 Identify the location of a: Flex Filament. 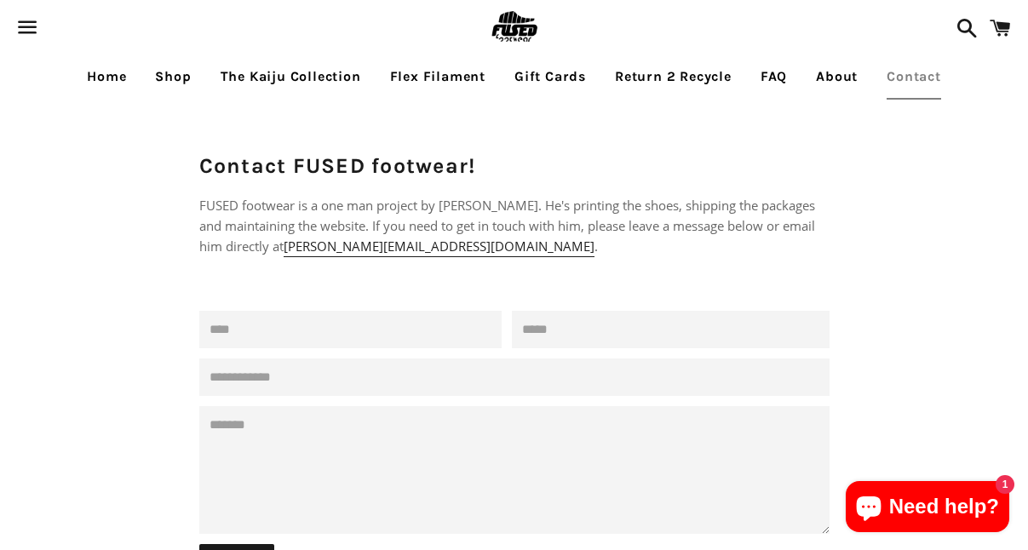
(438, 77).